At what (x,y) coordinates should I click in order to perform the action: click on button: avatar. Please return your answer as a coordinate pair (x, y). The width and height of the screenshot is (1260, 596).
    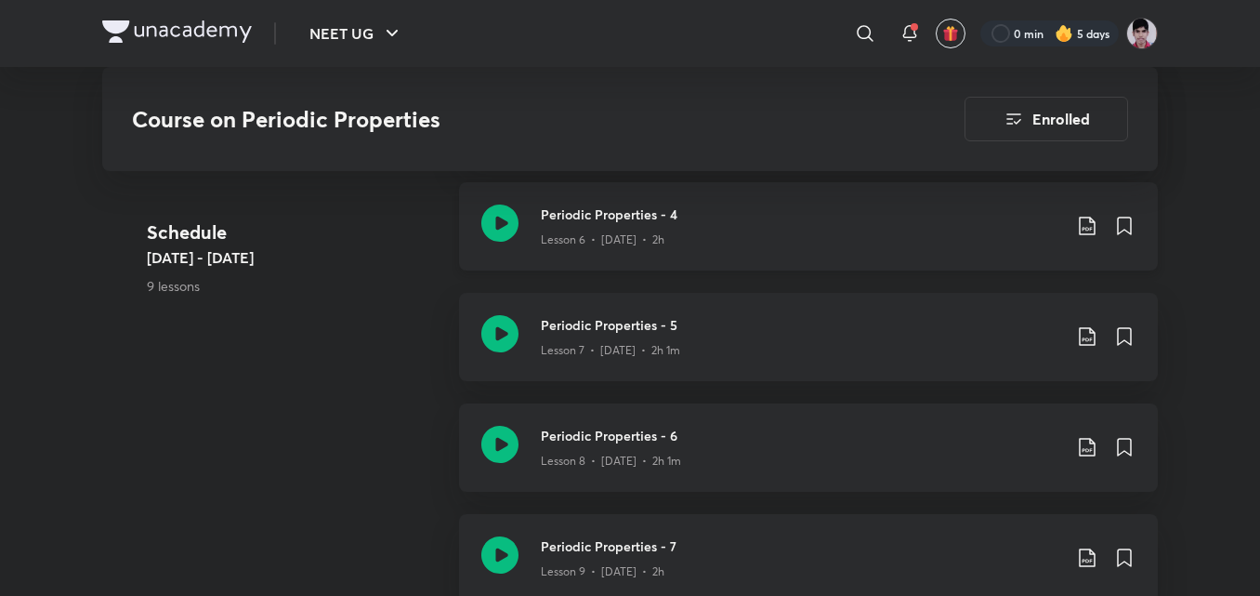
    Looking at the image, I should click on (951, 33).